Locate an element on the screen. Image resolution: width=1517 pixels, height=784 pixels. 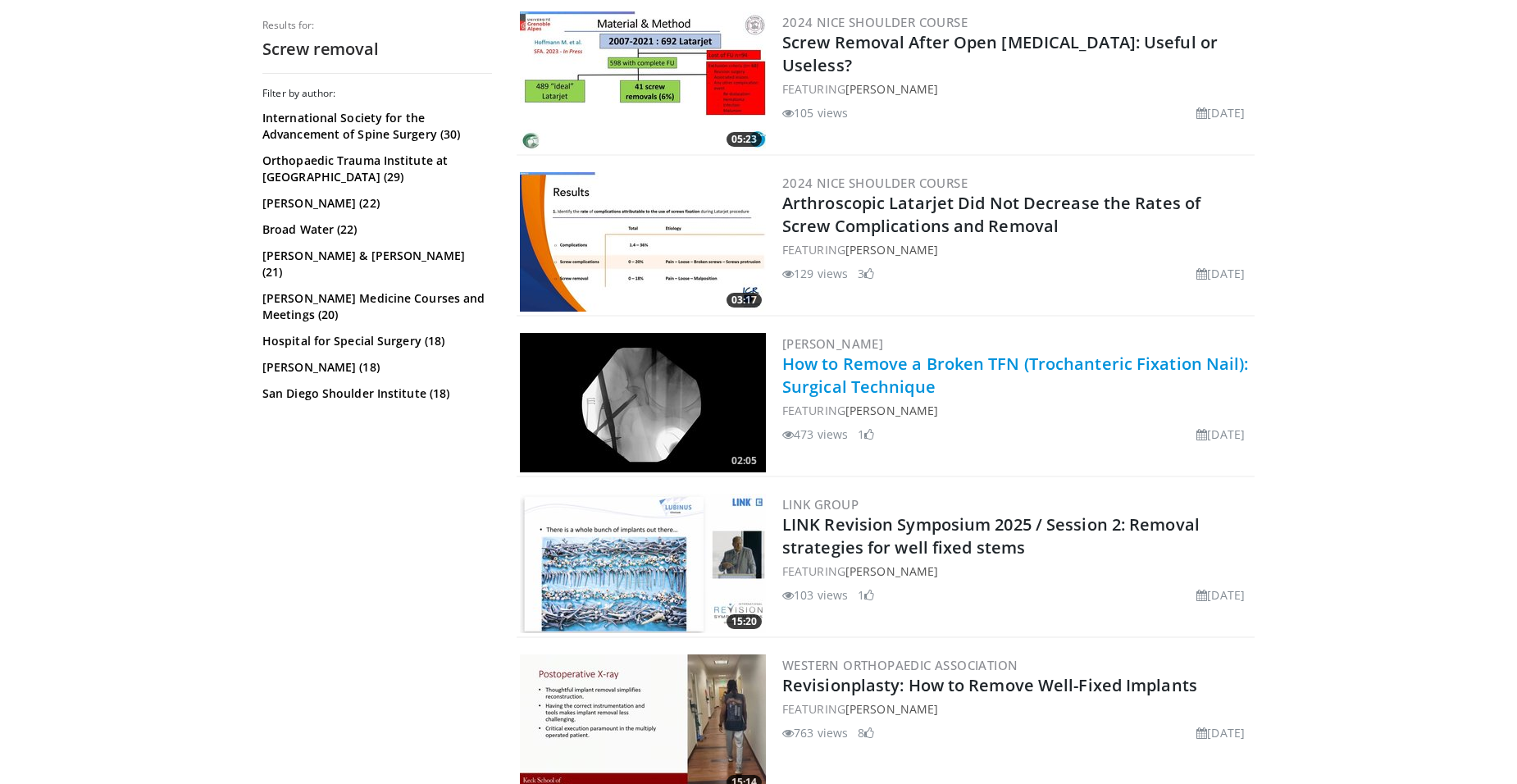
img: 0bb84184-a1e7-400a-bed2-909eb677b263.300x170_q85_crop-smart_upscale.jpg is located at coordinates (643, 81).